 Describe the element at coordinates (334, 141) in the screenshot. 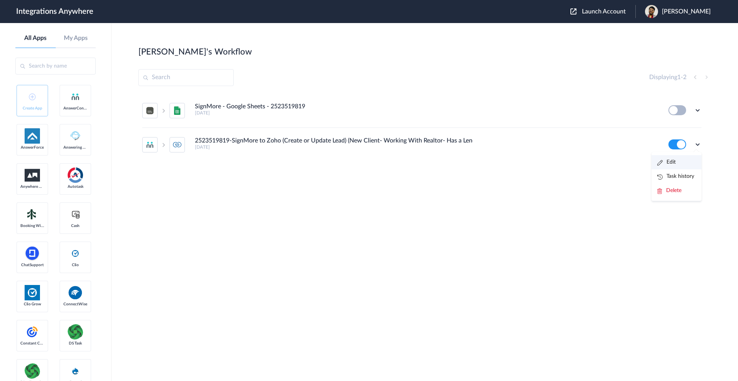

I see `h4: 2523519819-SignMore to Zoho (Create or Update Lead) (New Client- Working With Realtor- Has a Lender)` at that location.